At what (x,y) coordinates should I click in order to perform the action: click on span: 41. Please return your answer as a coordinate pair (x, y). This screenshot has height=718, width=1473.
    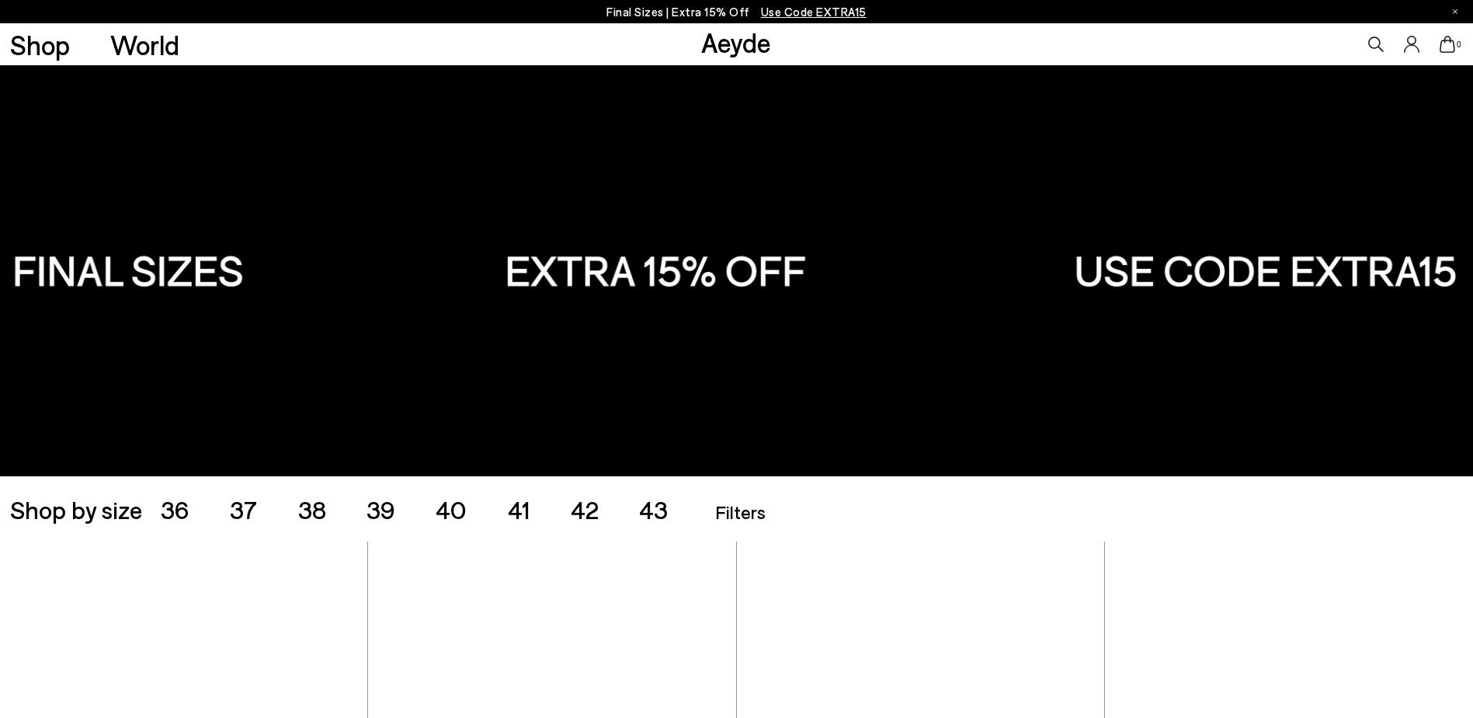
    Looking at the image, I should click on (519, 509).